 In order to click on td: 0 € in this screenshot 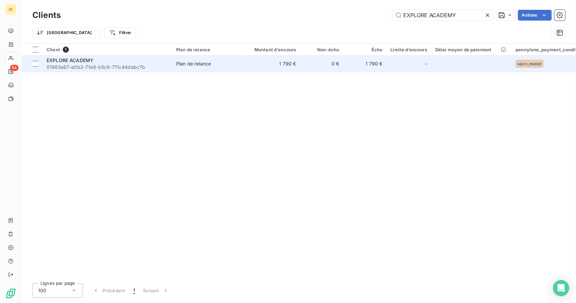, I will do `click(322, 64)`.